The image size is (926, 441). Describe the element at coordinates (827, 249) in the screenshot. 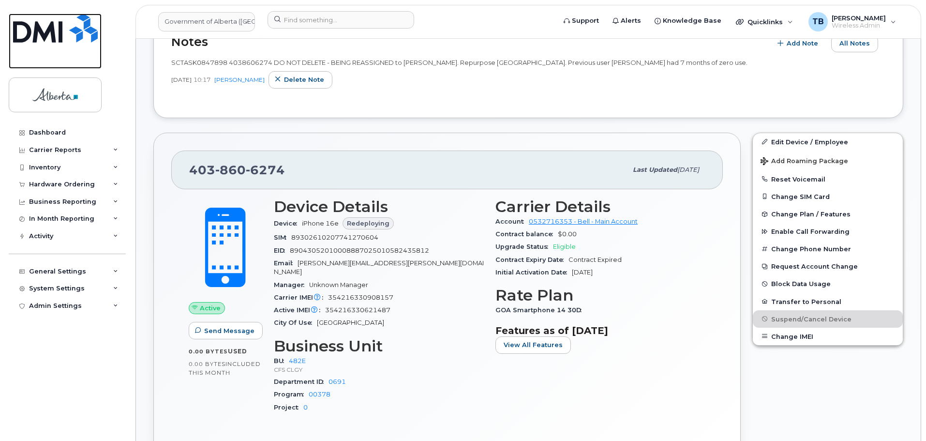

I see `button: Change Phone Number` at that location.